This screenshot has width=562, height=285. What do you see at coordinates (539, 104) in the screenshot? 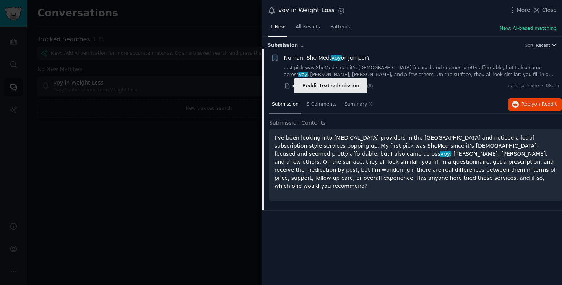
I see `span: Reply` at bounding box center [539, 104].